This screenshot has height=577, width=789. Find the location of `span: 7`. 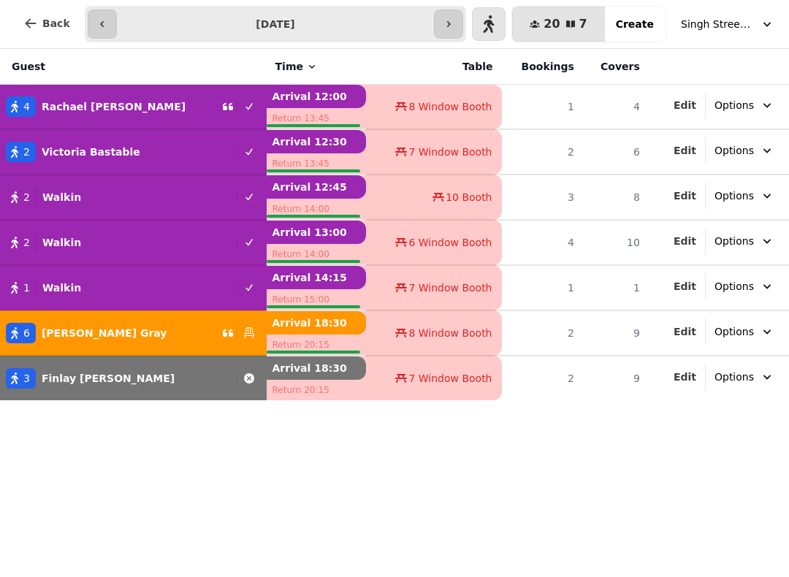

span: 7 is located at coordinates (583, 24).